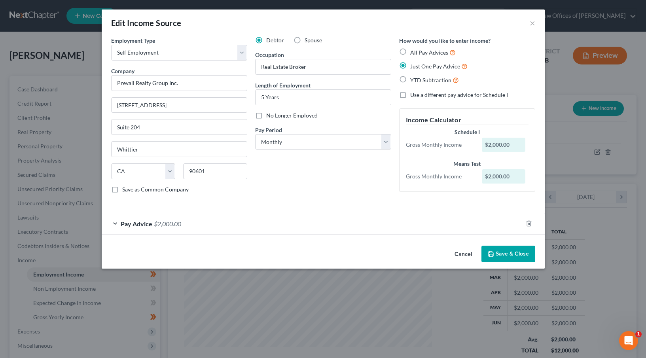 Image resolution: width=646 pixels, height=358 pixels. I want to click on span: YTD Subtraction, so click(431, 80).